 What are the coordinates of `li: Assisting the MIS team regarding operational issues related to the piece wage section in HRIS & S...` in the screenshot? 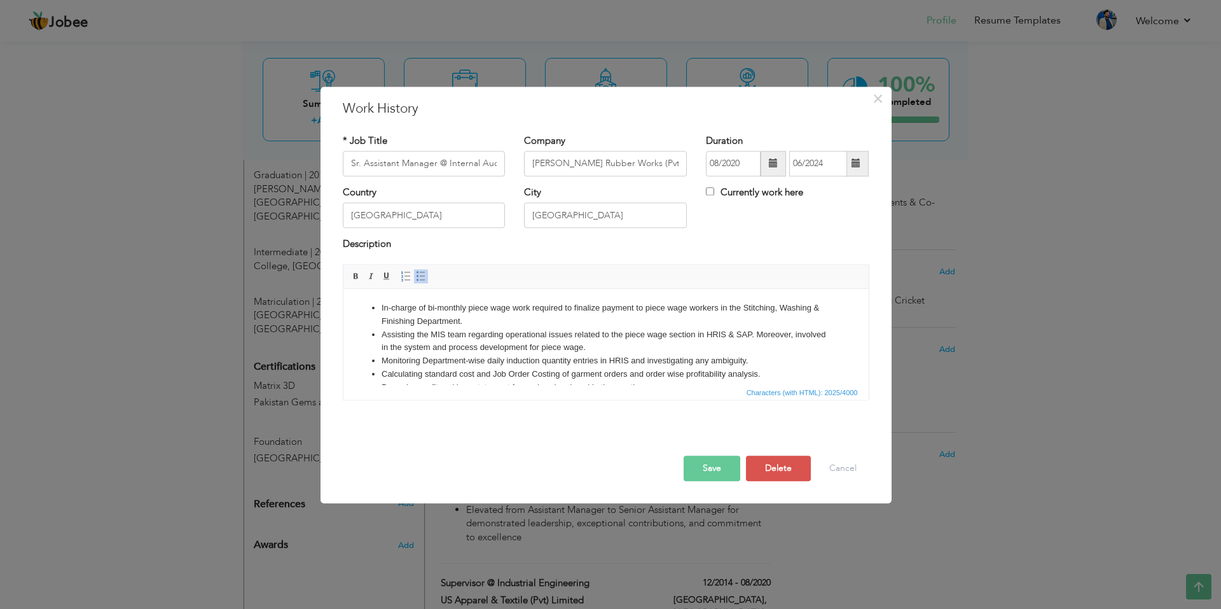 It's located at (263, 53).